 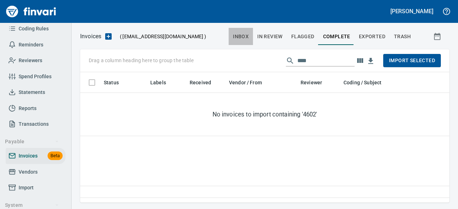 I want to click on span: Import, so click(x=26, y=188).